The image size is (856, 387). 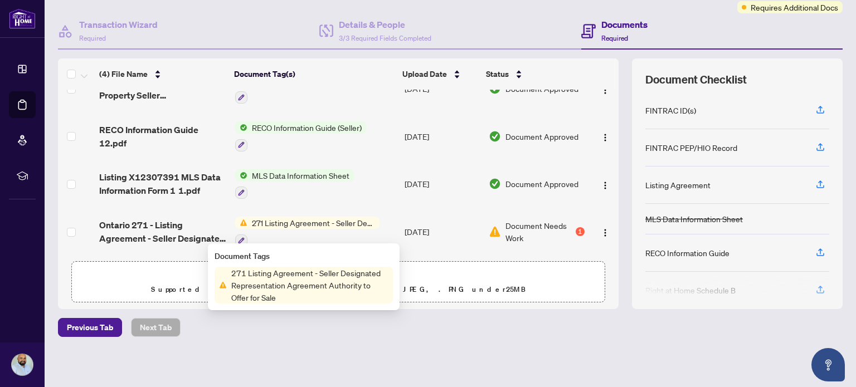 I want to click on h4: Details & People, so click(x=385, y=25).